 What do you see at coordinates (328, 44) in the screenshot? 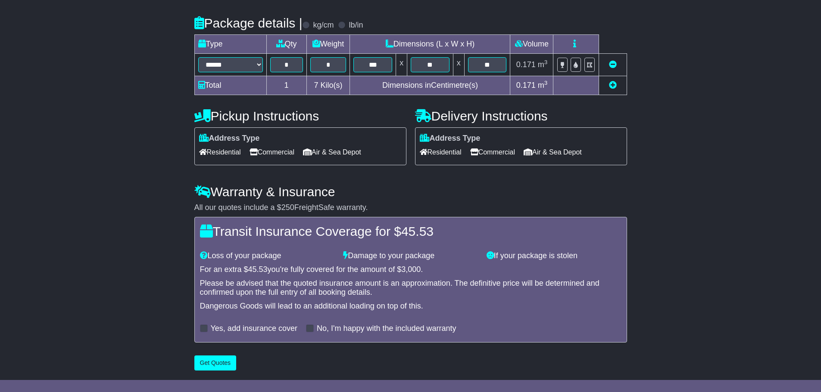
I see `td: Weight` at bounding box center [328, 44].